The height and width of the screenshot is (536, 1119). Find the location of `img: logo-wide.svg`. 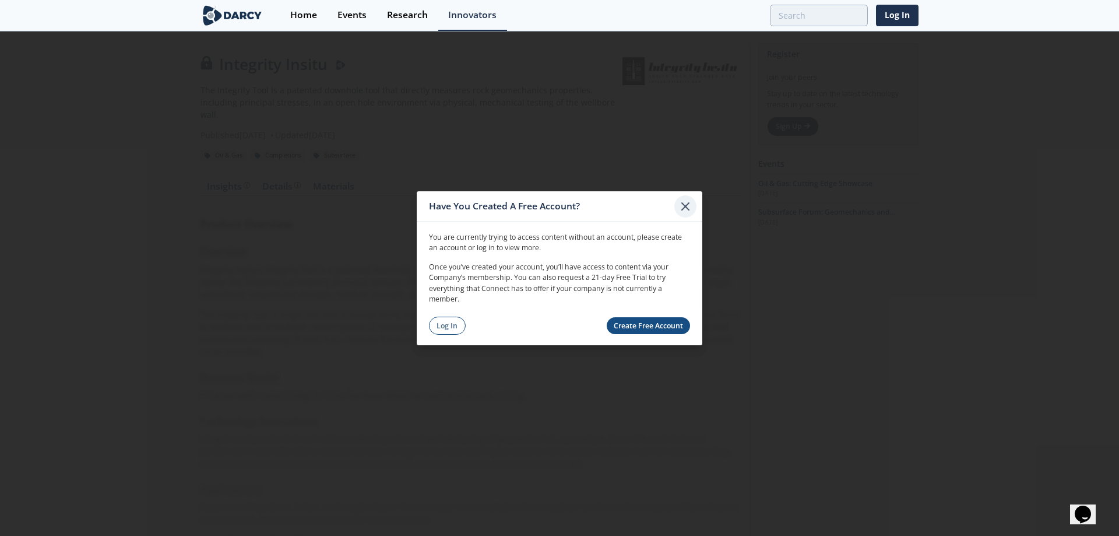

img: logo-wide.svg is located at coordinates (232, 15).